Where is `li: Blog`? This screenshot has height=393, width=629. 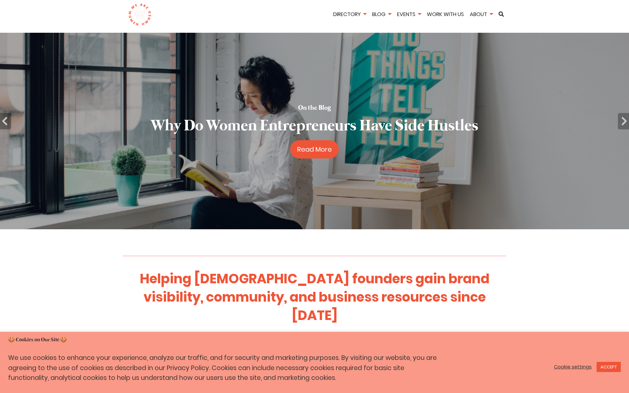
li: Blog is located at coordinates (381, 15).